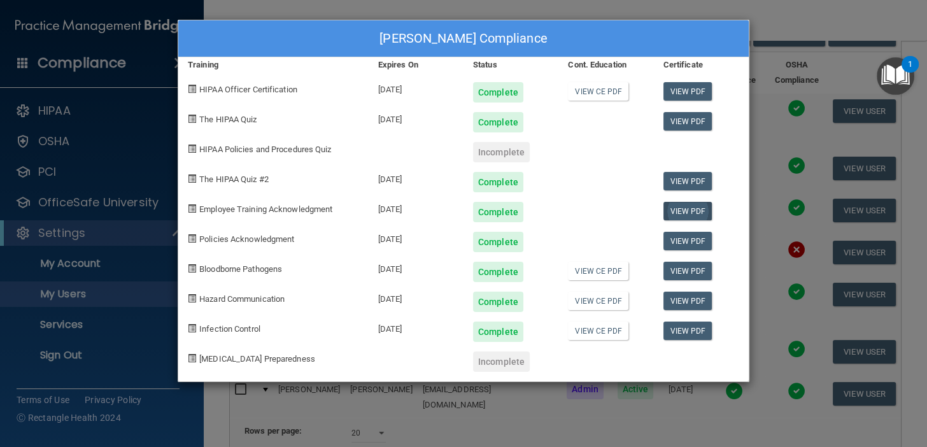 This screenshot has height=447, width=927. I want to click on span: HIPAA Policies and Procedures Quiz, so click(265, 149).